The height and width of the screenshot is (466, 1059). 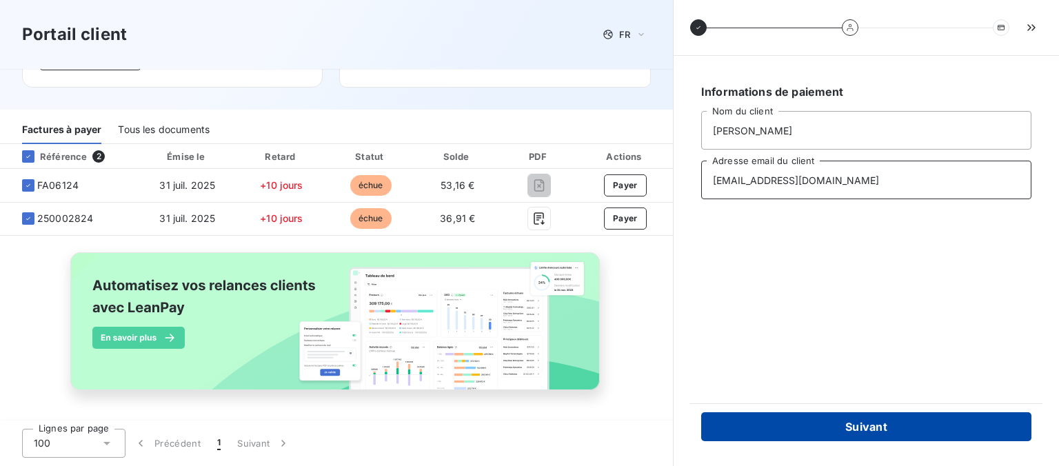 What do you see at coordinates (42, 443) in the screenshot?
I see `span: 100` at bounding box center [42, 443].